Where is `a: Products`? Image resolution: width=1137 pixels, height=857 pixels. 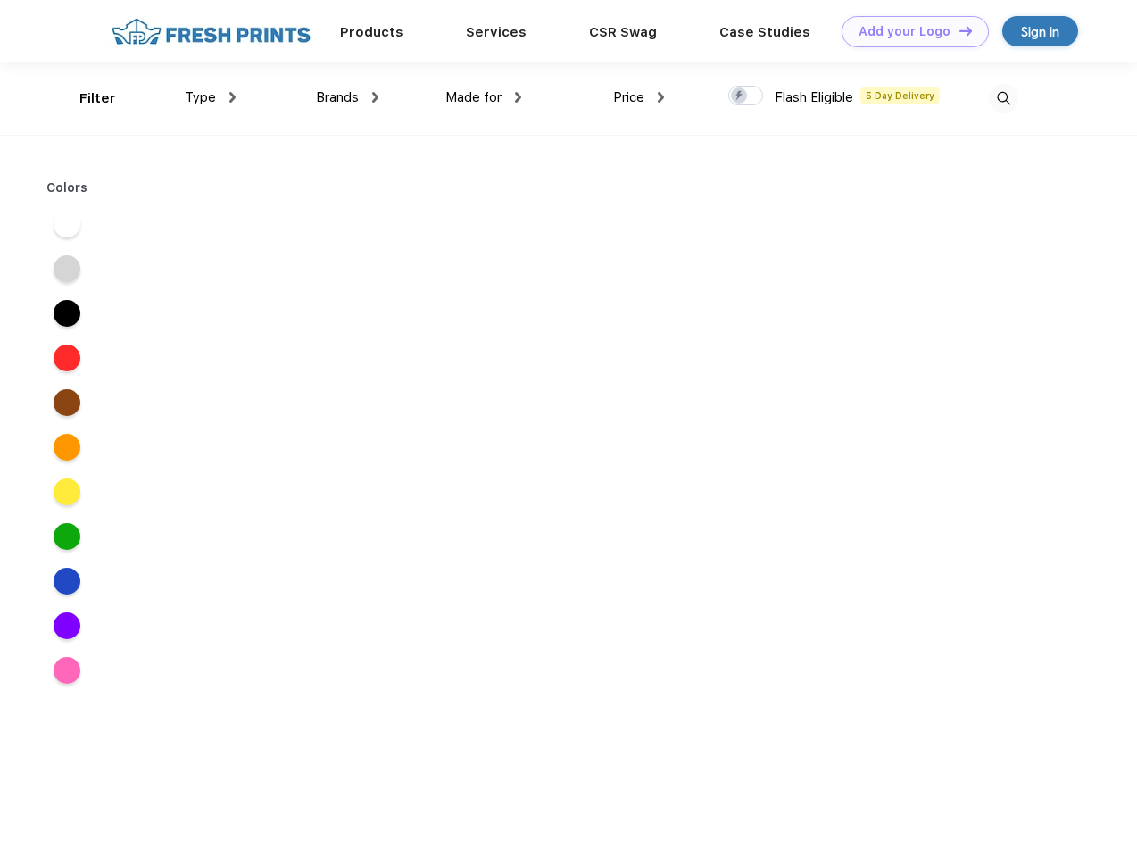
a: Products is located at coordinates (371, 32).